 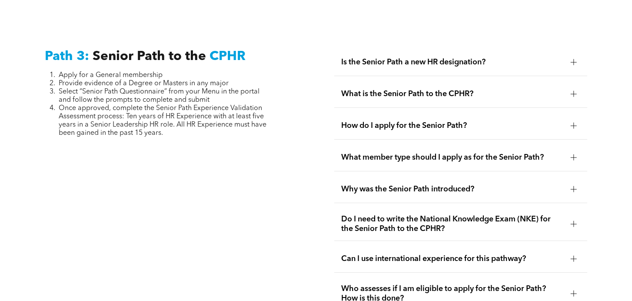 I want to click on span: What is the Senior Path to the CPHR?, so click(x=453, y=94).